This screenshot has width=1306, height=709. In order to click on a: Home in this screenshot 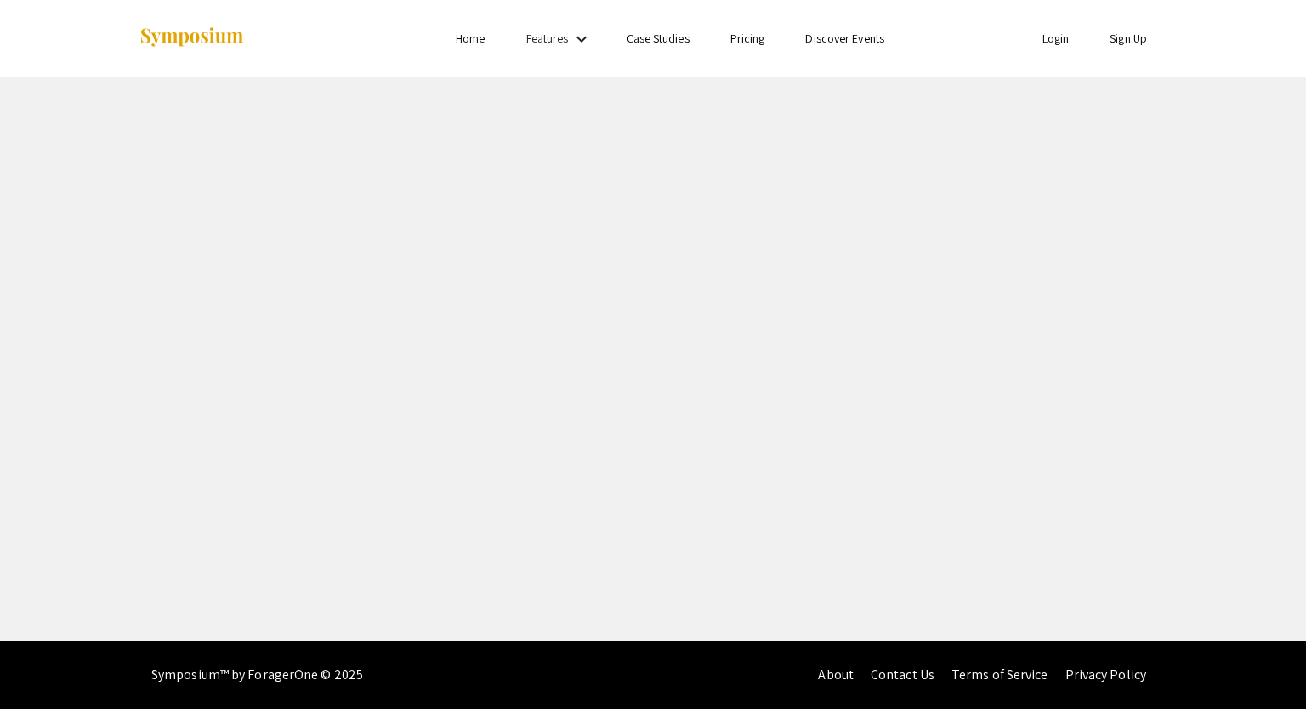, I will do `click(470, 38)`.